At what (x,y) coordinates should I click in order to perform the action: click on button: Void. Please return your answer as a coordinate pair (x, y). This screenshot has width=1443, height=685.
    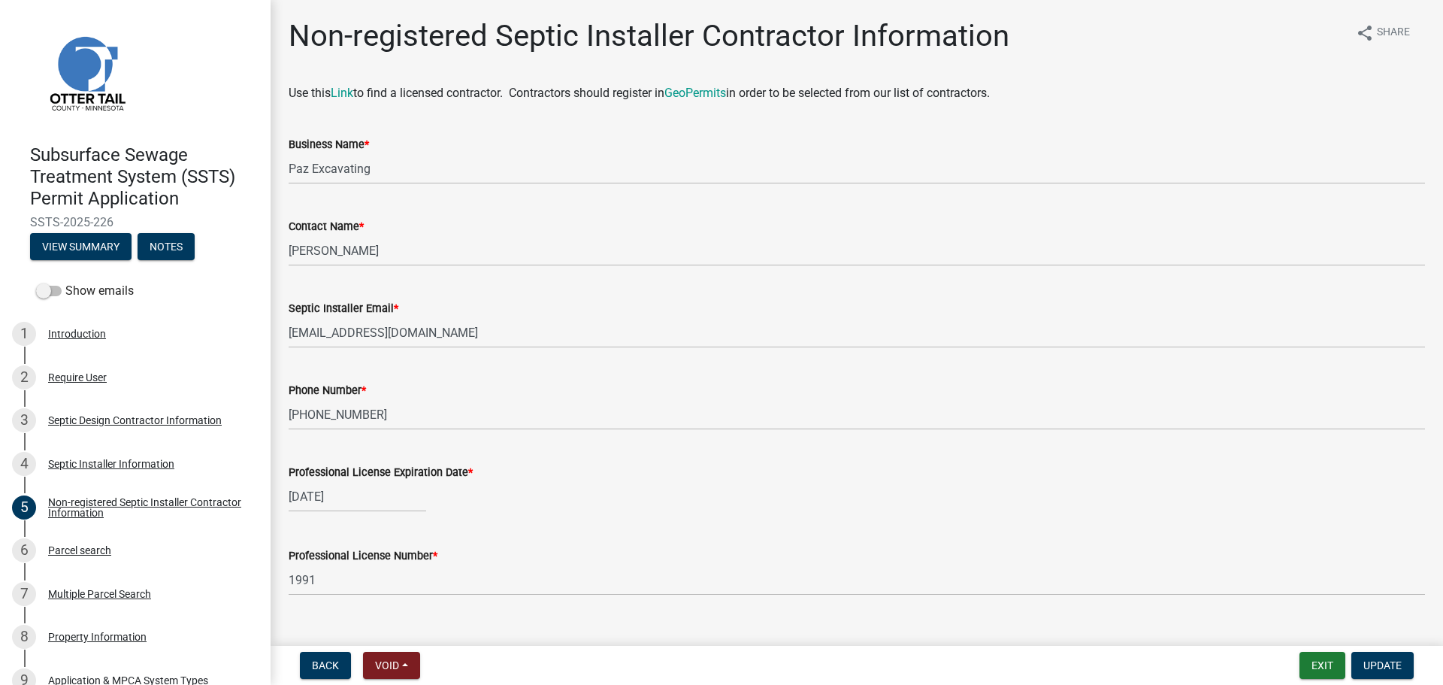
    Looking at the image, I should click on (392, 665).